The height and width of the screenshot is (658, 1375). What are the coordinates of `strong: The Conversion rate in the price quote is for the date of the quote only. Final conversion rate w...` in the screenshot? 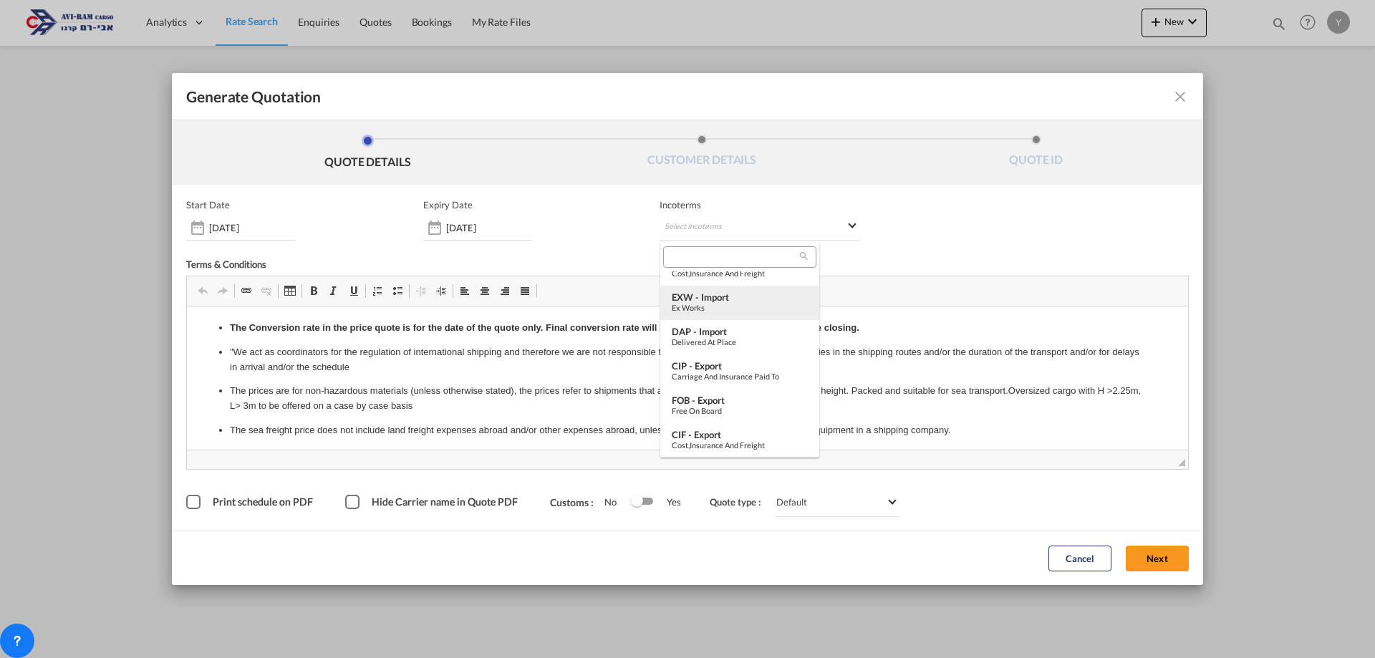 It's located at (357, 21).